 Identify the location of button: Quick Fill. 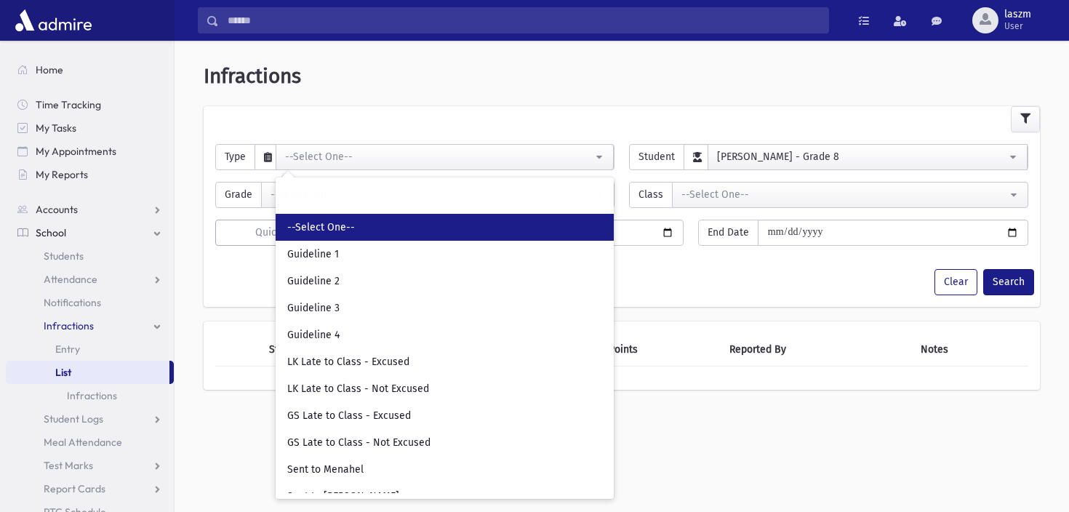
(277, 233).